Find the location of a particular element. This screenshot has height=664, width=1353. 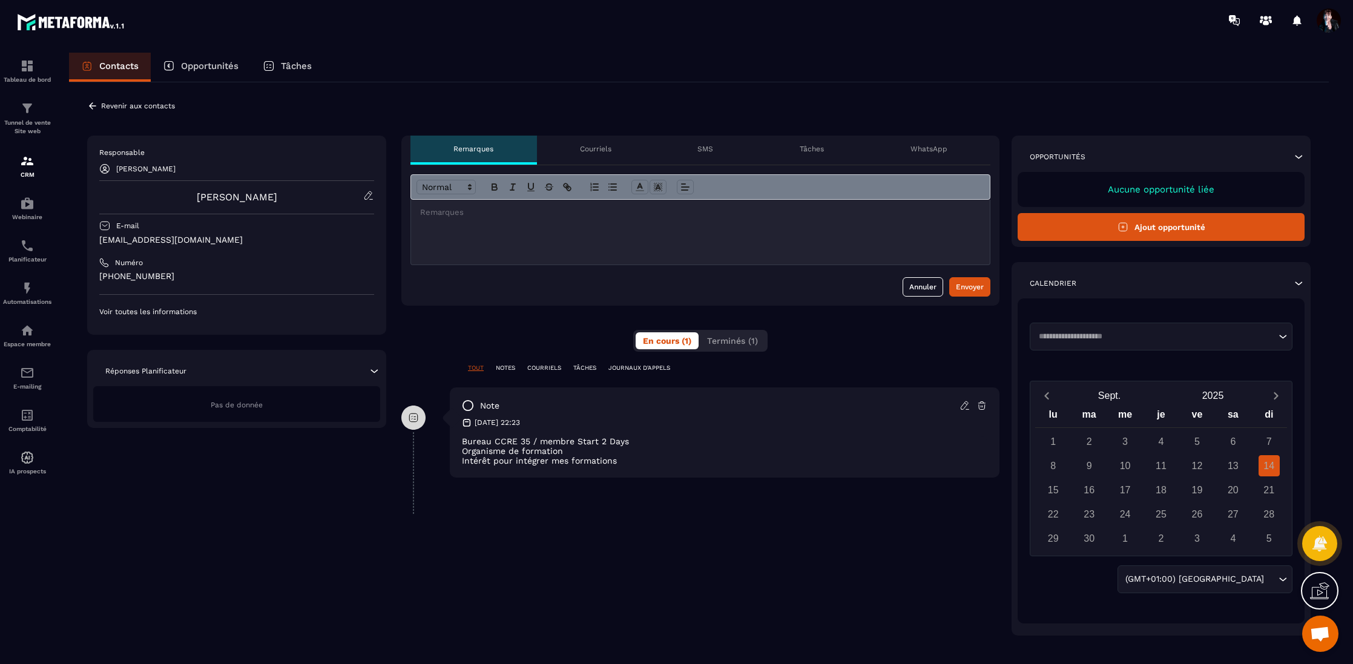

div: ma is located at coordinates (1089, 417).